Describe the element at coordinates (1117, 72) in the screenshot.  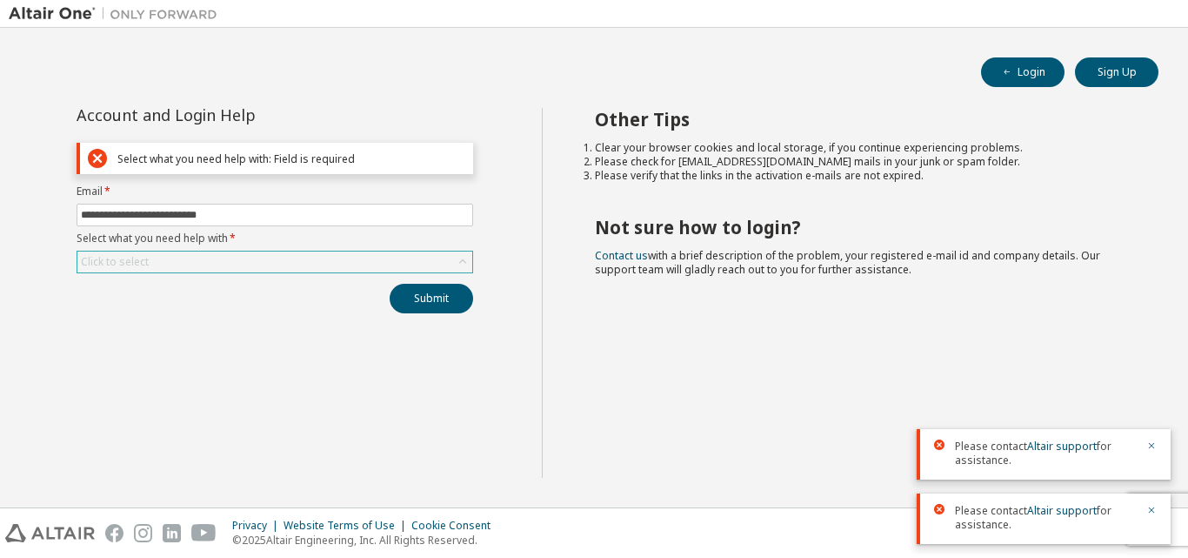
I see `button: Sign Up` at that location.